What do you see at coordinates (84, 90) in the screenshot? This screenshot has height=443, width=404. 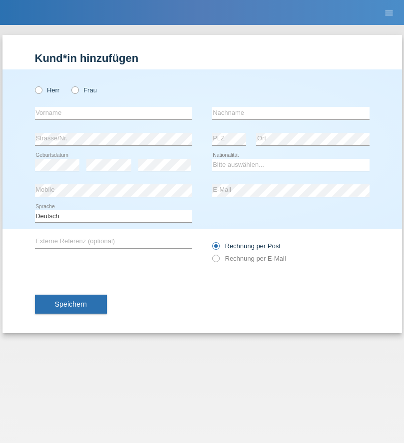 I see `label: Frau` at bounding box center [84, 90].